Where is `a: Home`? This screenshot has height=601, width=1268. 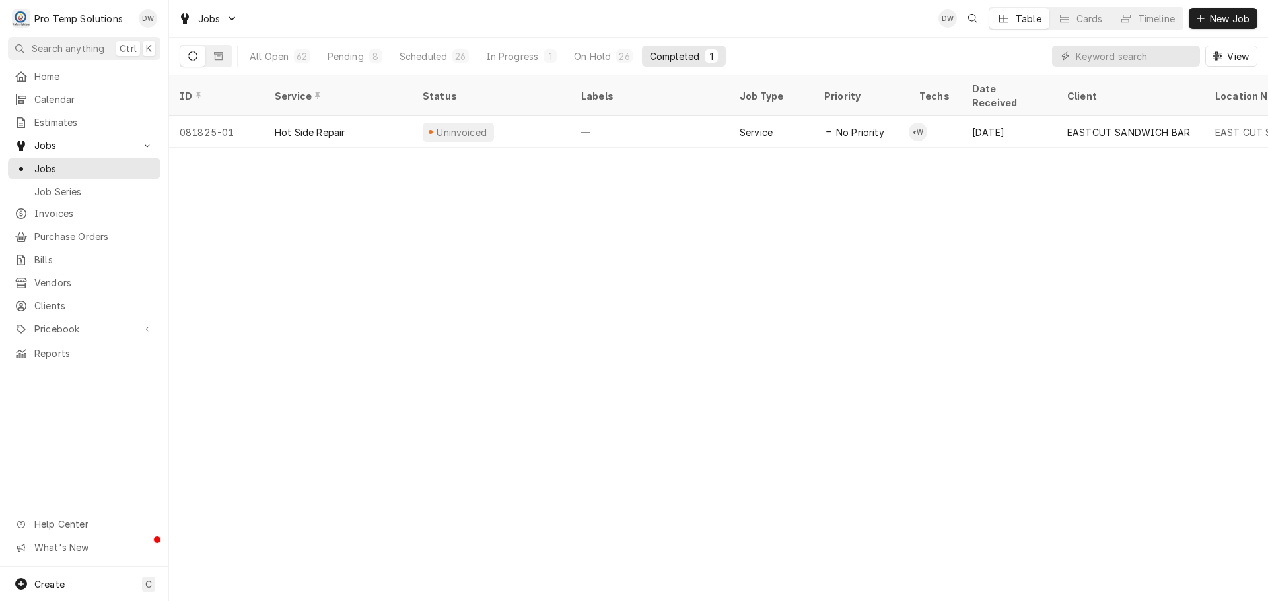
a: Home is located at coordinates (84, 76).